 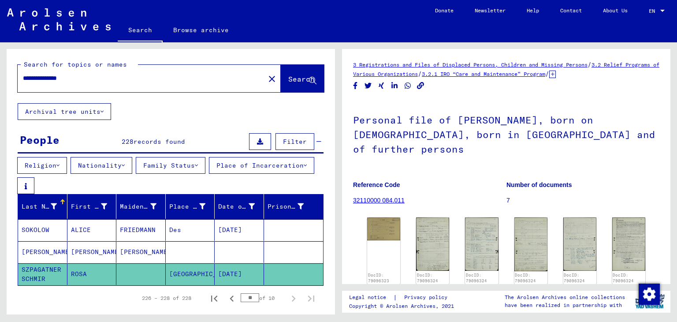 What do you see at coordinates (232, 298) in the screenshot?
I see `button: Previous page` at bounding box center [232, 298].